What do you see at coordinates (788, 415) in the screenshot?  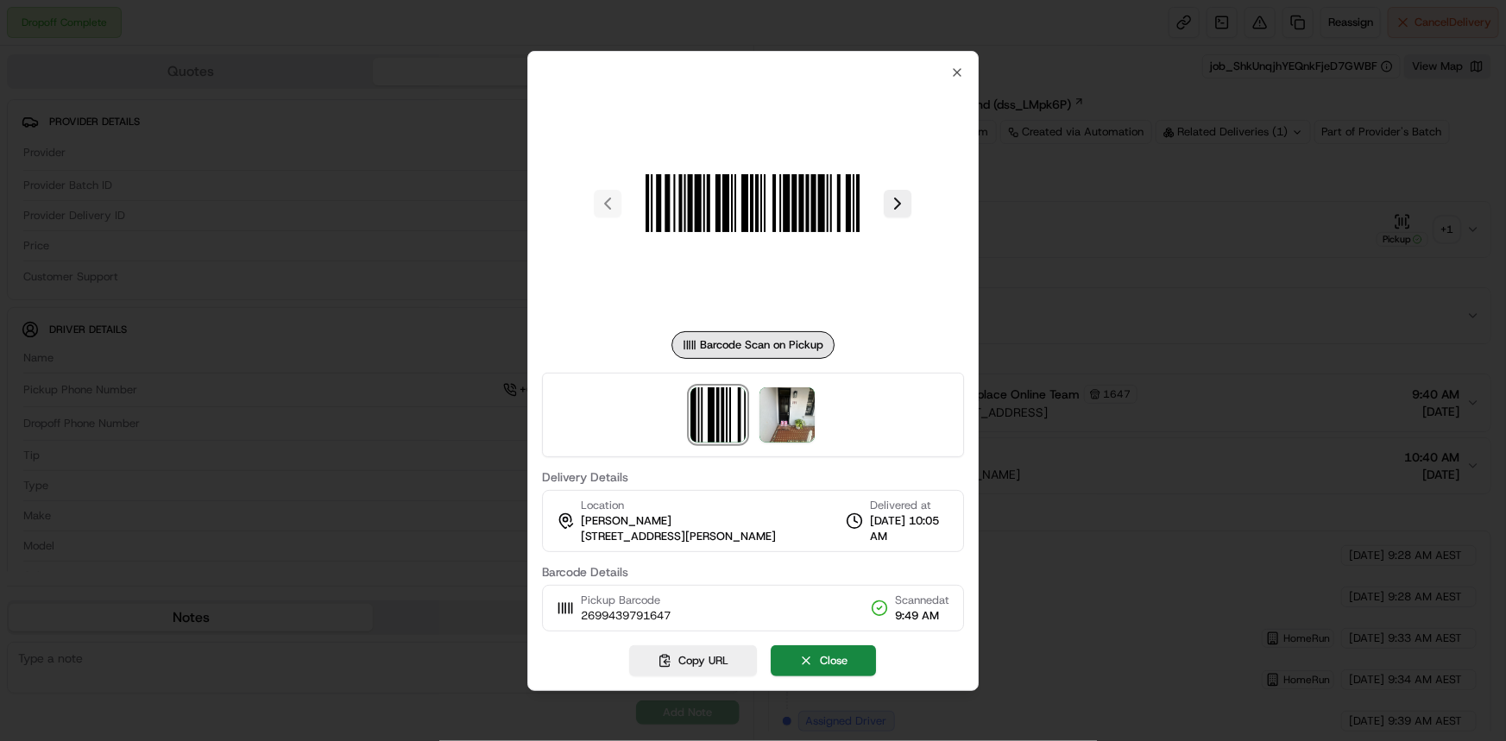 I see `button: photo_proof_of_delivery image` at bounding box center [788, 415].